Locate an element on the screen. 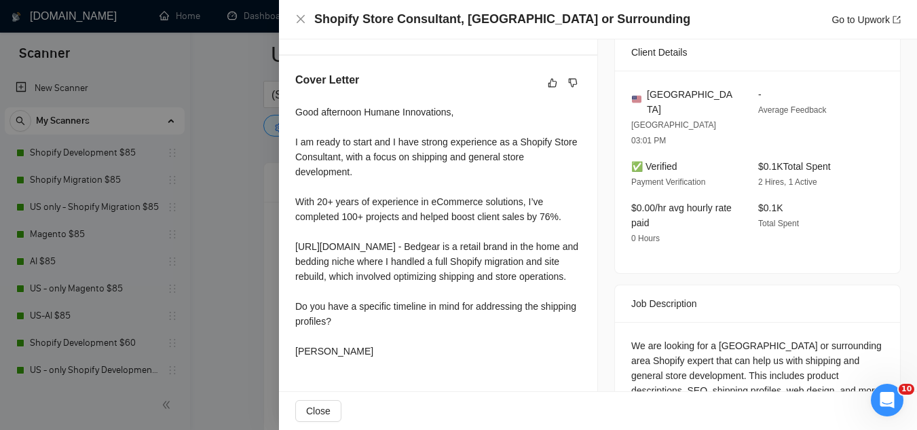 This screenshot has width=917, height=430. span: 10 is located at coordinates (906, 389).